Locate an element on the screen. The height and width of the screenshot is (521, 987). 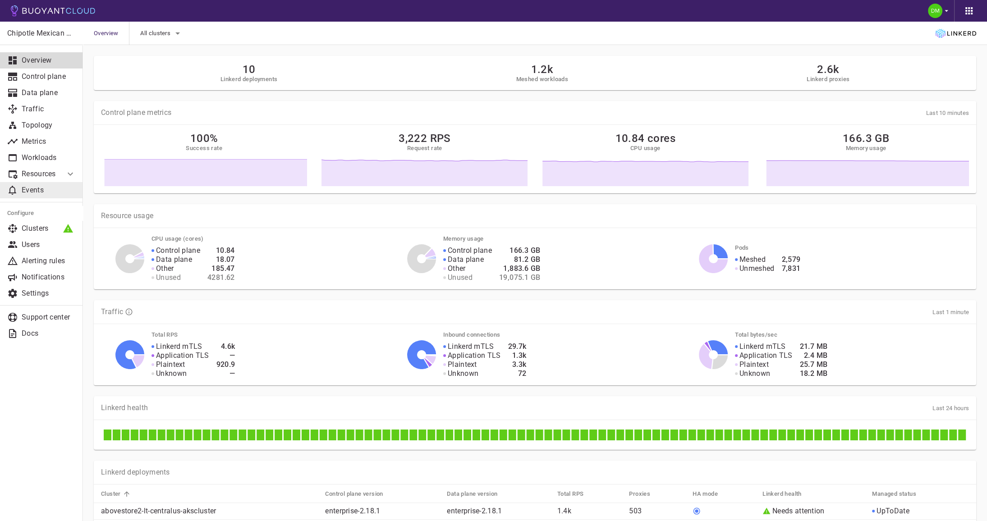
span: Last 1 minute is located at coordinates (951, 312).